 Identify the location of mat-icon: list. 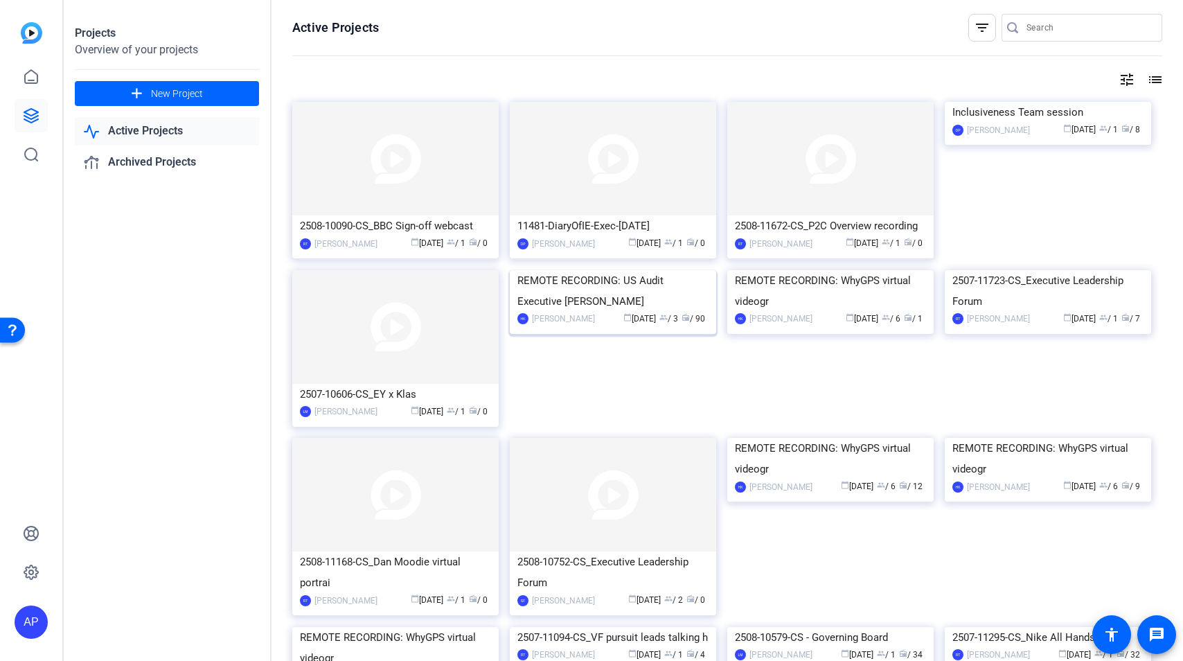
(1154, 80).